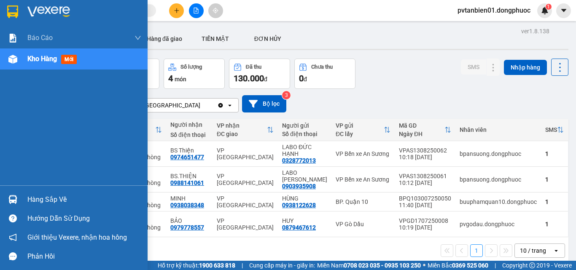 This screenshot has height=270, width=576. I want to click on span: TIỀN MẶT, so click(215, 39).